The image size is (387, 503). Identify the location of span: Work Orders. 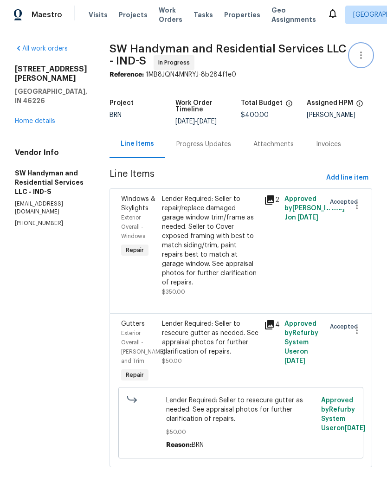
(170, 15).